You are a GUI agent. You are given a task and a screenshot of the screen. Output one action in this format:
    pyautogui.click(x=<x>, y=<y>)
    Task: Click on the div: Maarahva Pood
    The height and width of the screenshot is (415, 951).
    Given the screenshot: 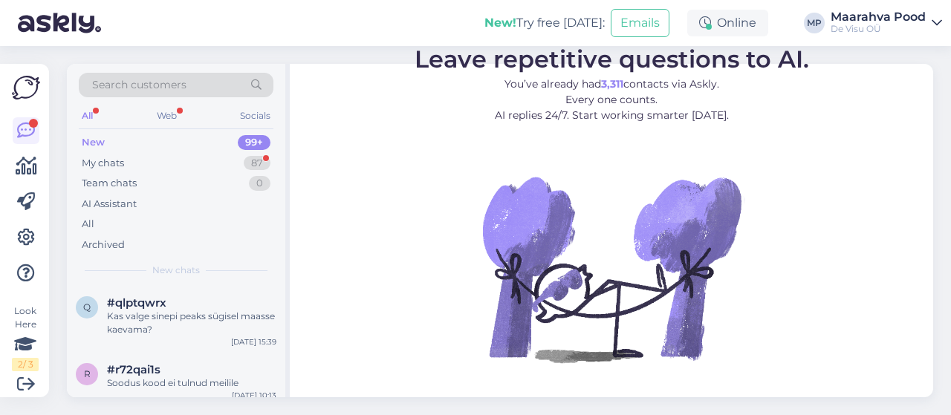 What is the action you would take?
    pyautogui.click(x=879, y=17)
    